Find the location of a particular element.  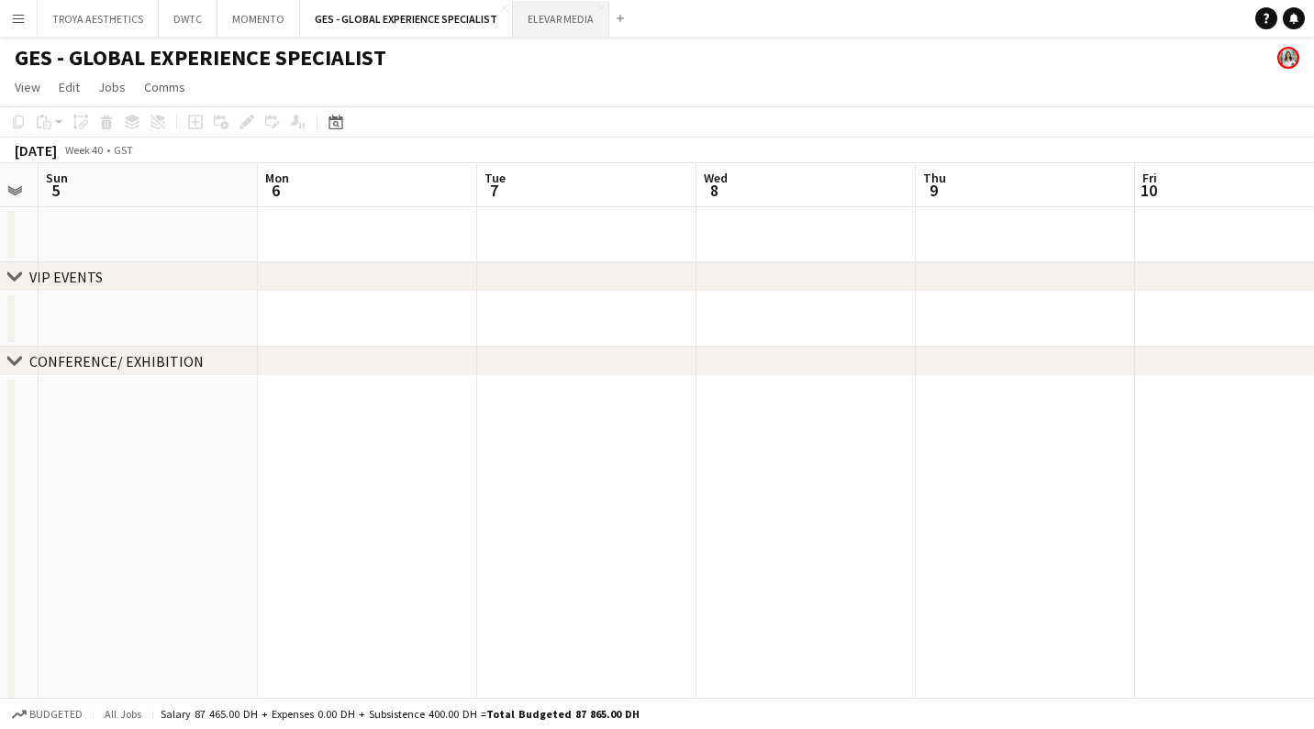

span: Total Budgeted 87 865.00 DH is located at coordinates (562, 714).